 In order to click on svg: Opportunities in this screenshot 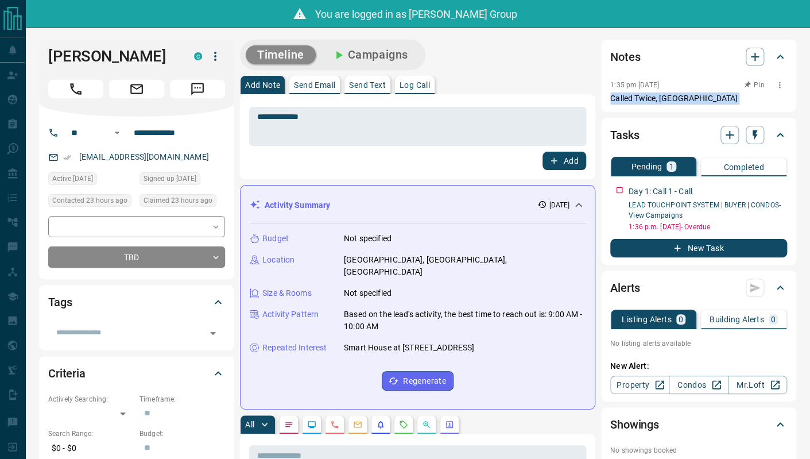, I will do `click(426, 424)`.